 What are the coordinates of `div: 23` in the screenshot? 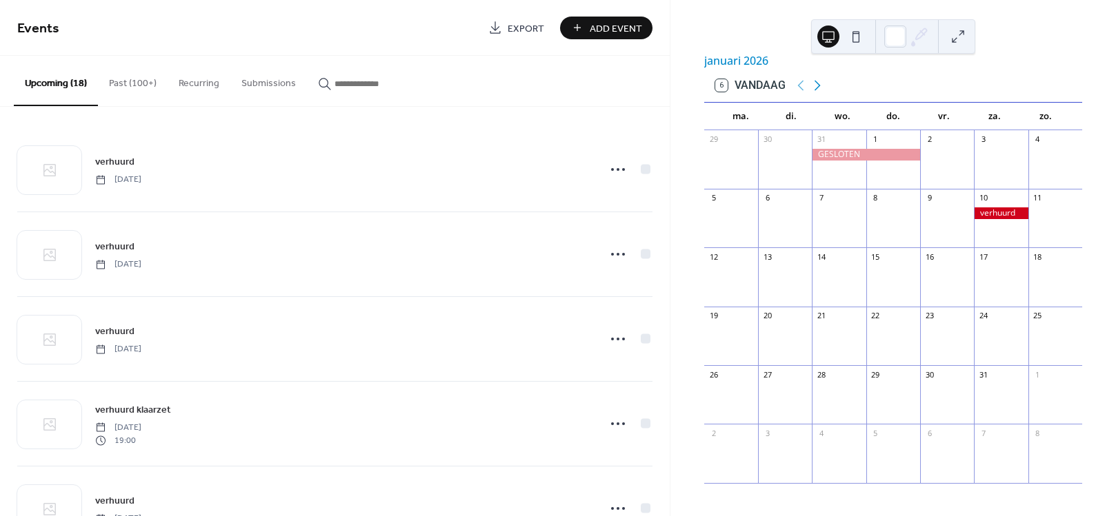 It's located at (929, 316).